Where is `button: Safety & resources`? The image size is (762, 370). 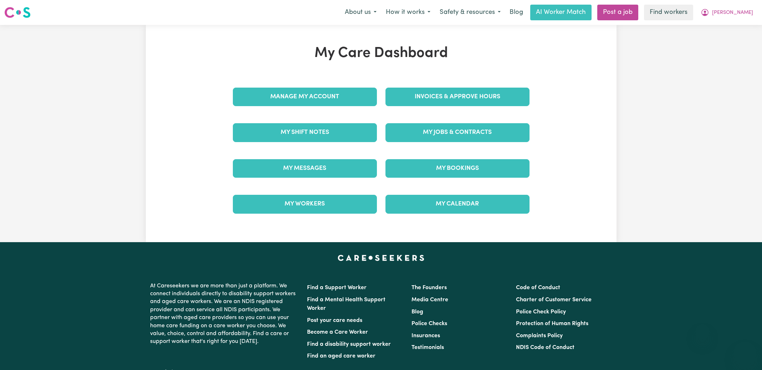 button: Safety & resources is located at coordinates (470, 12).